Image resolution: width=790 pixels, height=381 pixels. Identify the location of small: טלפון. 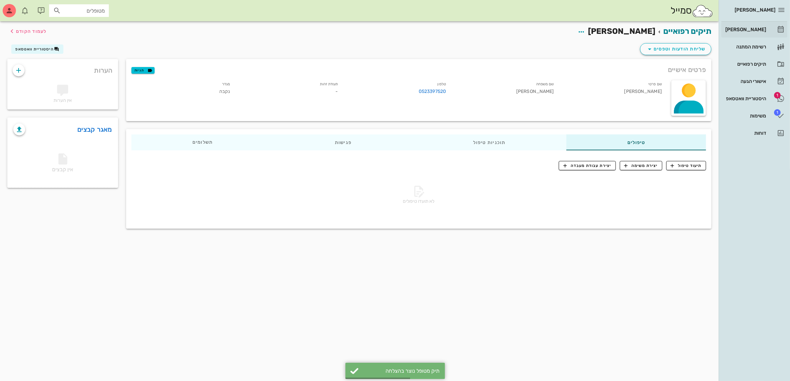
(442, 84).